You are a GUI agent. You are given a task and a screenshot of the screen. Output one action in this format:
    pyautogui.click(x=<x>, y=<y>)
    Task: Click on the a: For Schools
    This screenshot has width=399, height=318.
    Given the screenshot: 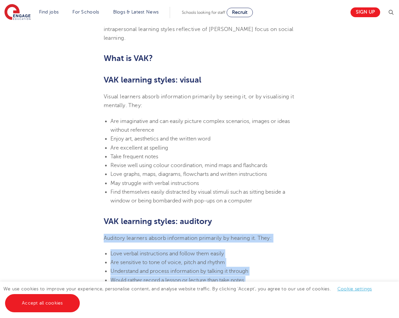 What is the action you would take?
    pyautogui.click(x=86, y=12)
    